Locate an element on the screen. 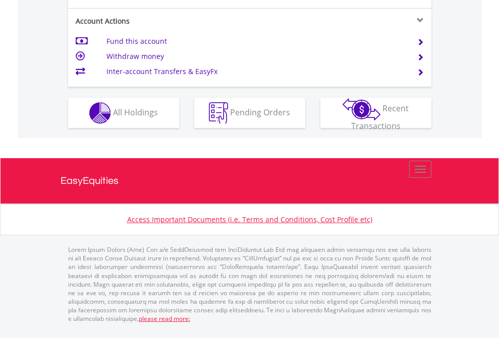 The image size is (499, 338). span: Pending Orders is located at coordinates (260, 112).